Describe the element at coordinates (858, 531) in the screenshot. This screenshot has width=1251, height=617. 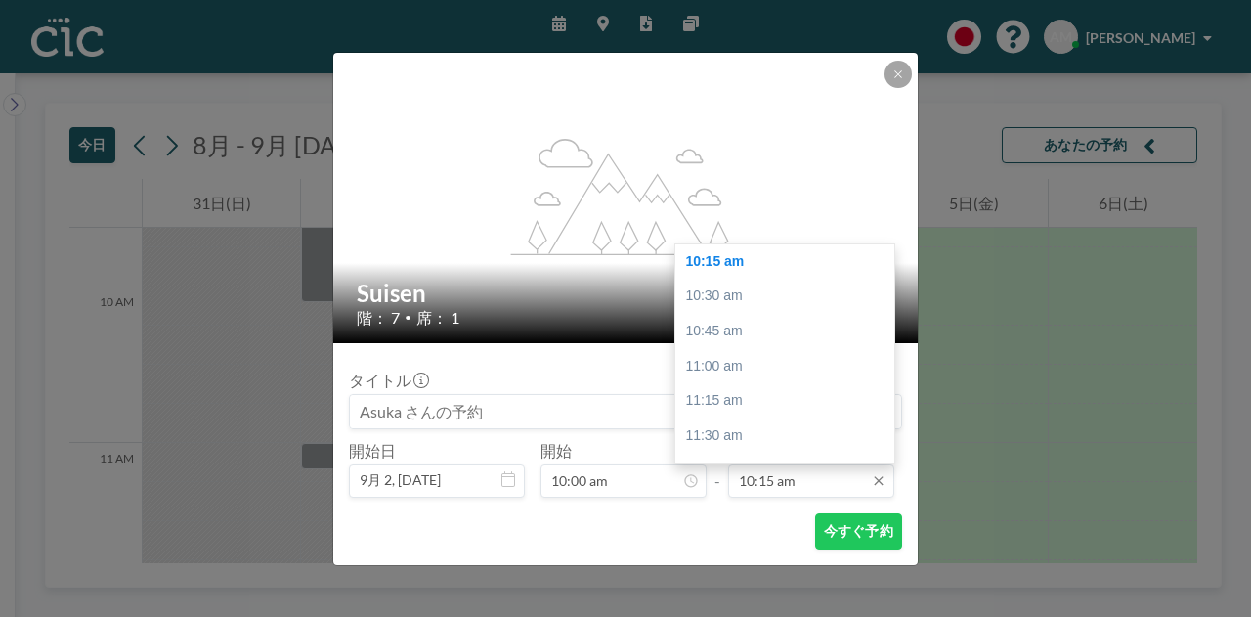
I see `button: 今すぐ予約` at that location.